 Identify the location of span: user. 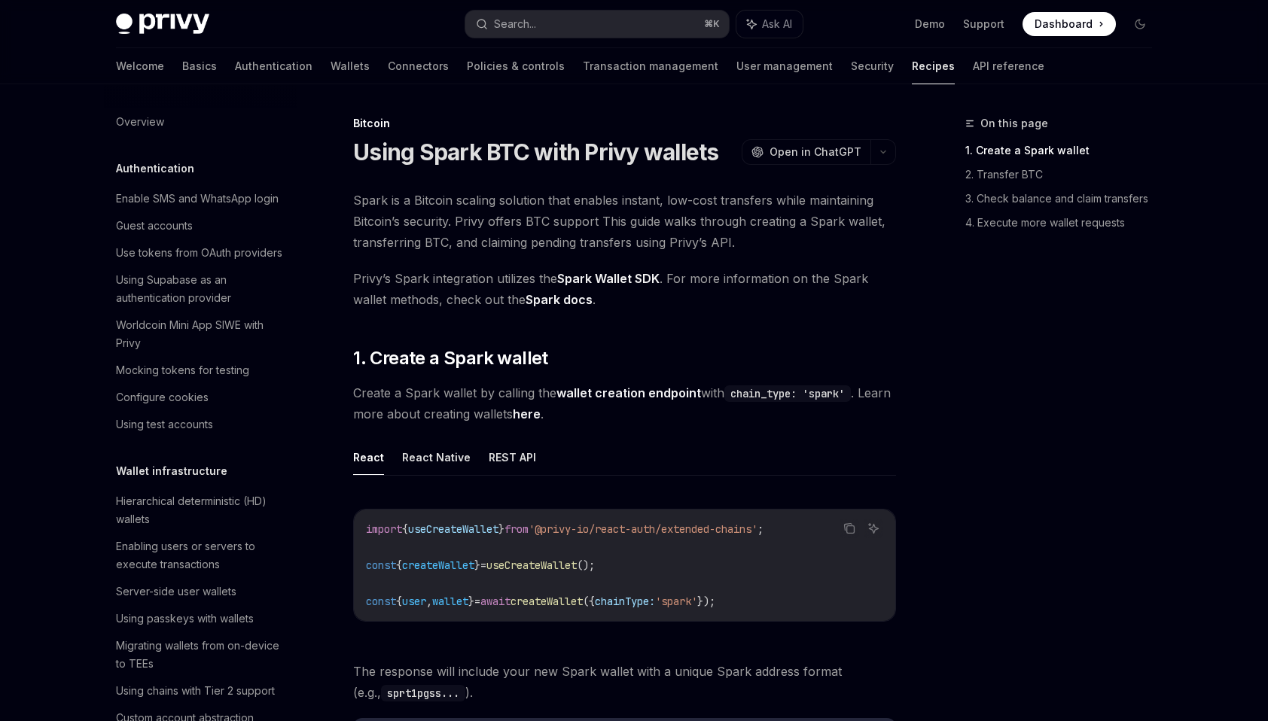
(414, 602).